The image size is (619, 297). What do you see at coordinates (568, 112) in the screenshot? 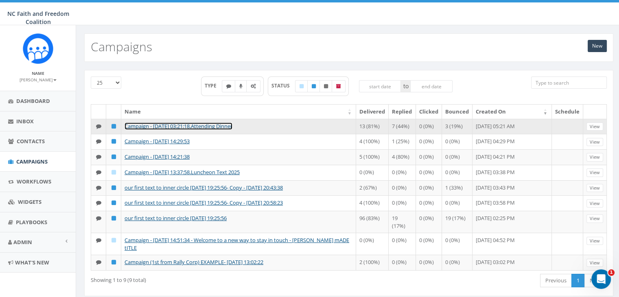
I see `th: Schedule` at bounding box center [568, 112].